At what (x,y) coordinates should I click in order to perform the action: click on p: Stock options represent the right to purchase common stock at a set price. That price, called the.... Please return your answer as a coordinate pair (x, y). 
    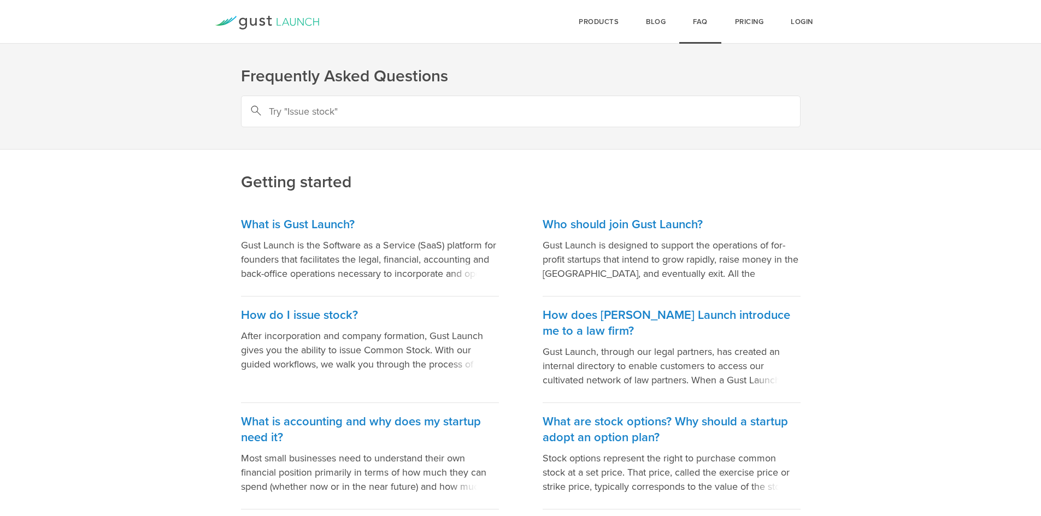
    Looking at the image, I should click on (672, 473).